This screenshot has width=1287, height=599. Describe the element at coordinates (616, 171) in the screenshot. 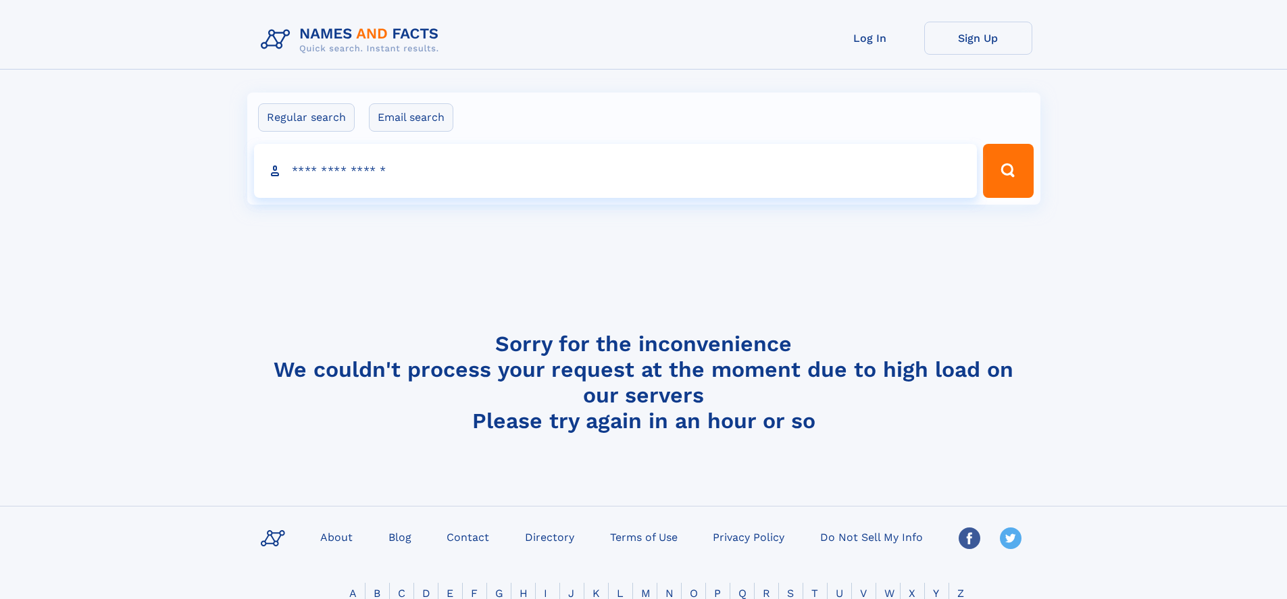

I see `input: search input` at that location.